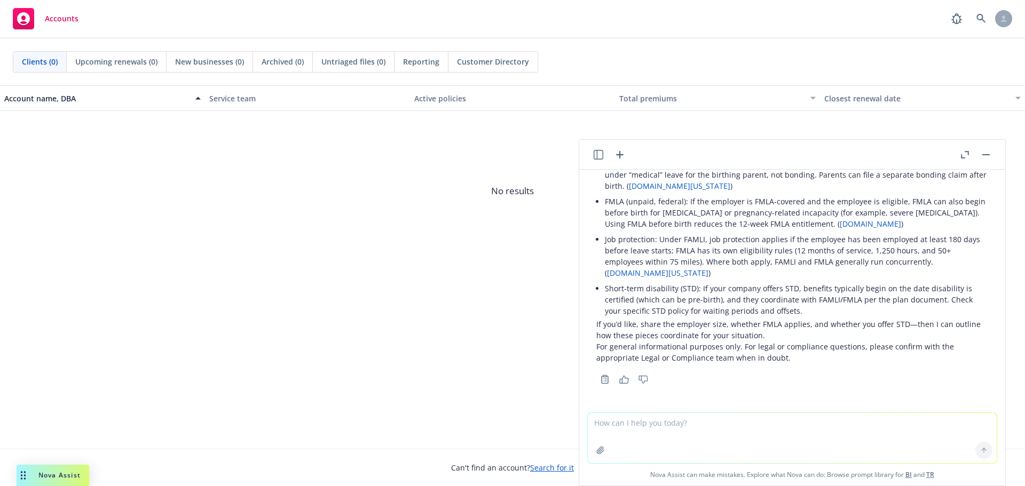 This screenshot has width=1025, height=486. I want to click on span: Upcoming renewals (0), so click(116, 61).